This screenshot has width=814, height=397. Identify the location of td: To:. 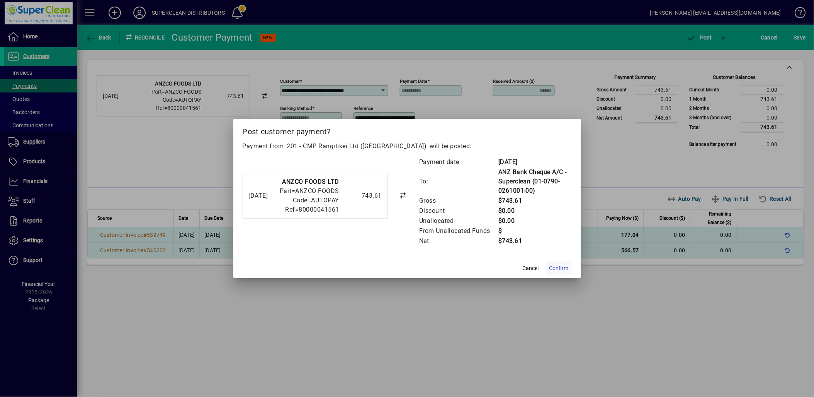
(458, 181).